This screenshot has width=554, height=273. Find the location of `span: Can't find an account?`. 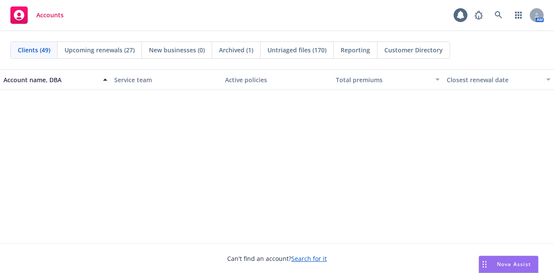

span: Can't find an account? is located at coordinates (277, 259).